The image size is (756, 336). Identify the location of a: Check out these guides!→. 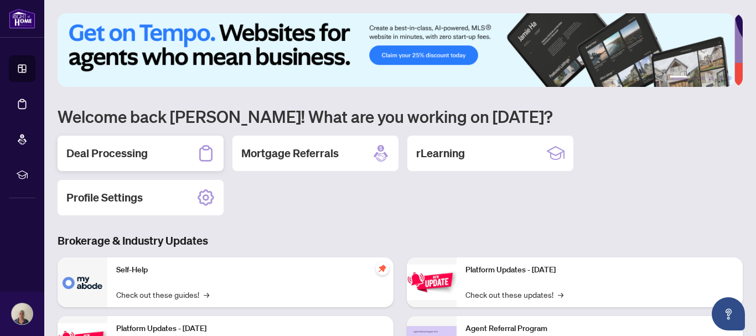
(163, 295).